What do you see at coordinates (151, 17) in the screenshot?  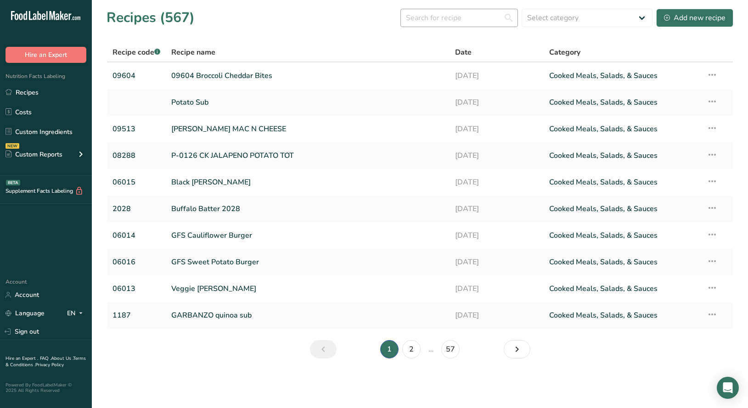 I see `h1: Recipes (567)` at bounding box center [151, 17].